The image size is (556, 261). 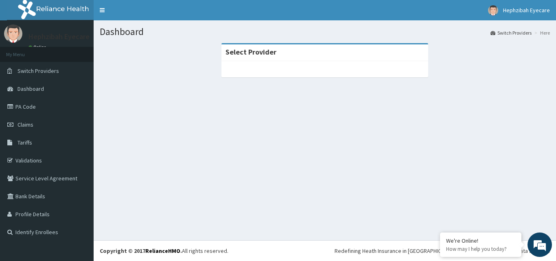 I want to click on span: Claims, so click(x=25, y=125).